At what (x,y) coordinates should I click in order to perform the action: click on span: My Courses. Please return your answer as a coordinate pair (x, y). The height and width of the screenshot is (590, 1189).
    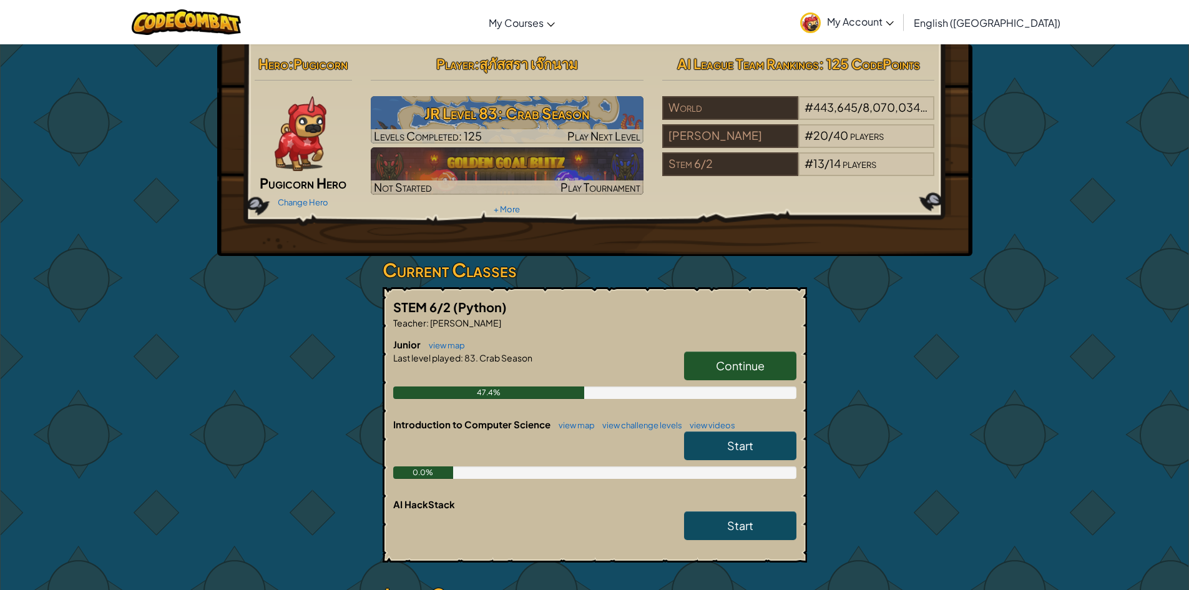
    Looking at the image, I should click on (516, 22).